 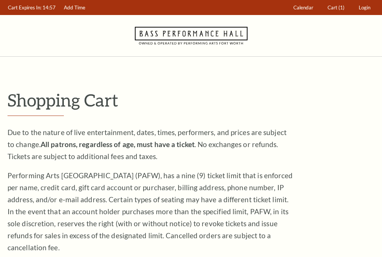 I want to click on a: Cart (1), so click(x=336, y=8).